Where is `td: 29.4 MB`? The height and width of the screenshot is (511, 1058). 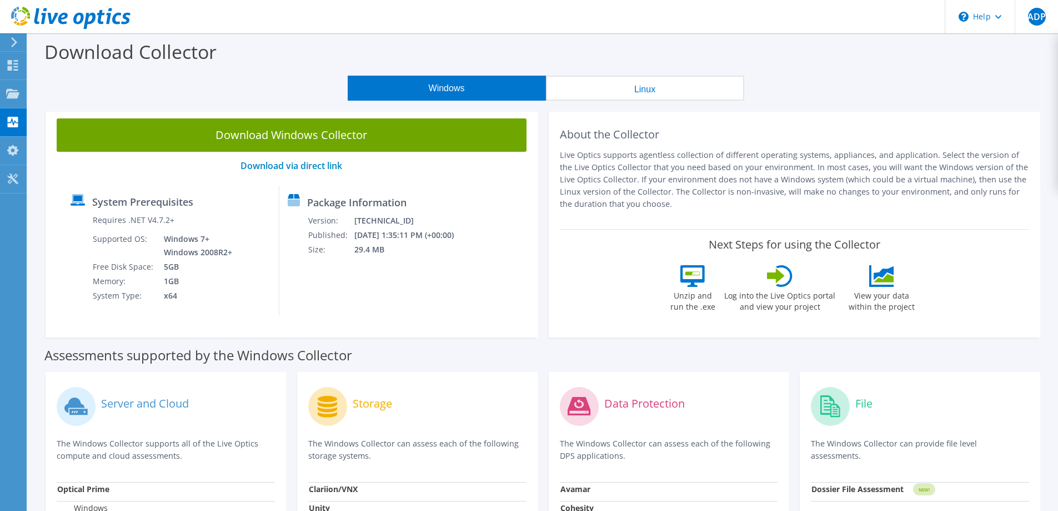
td: 29.4 MB is located at coordinates (411, 249).